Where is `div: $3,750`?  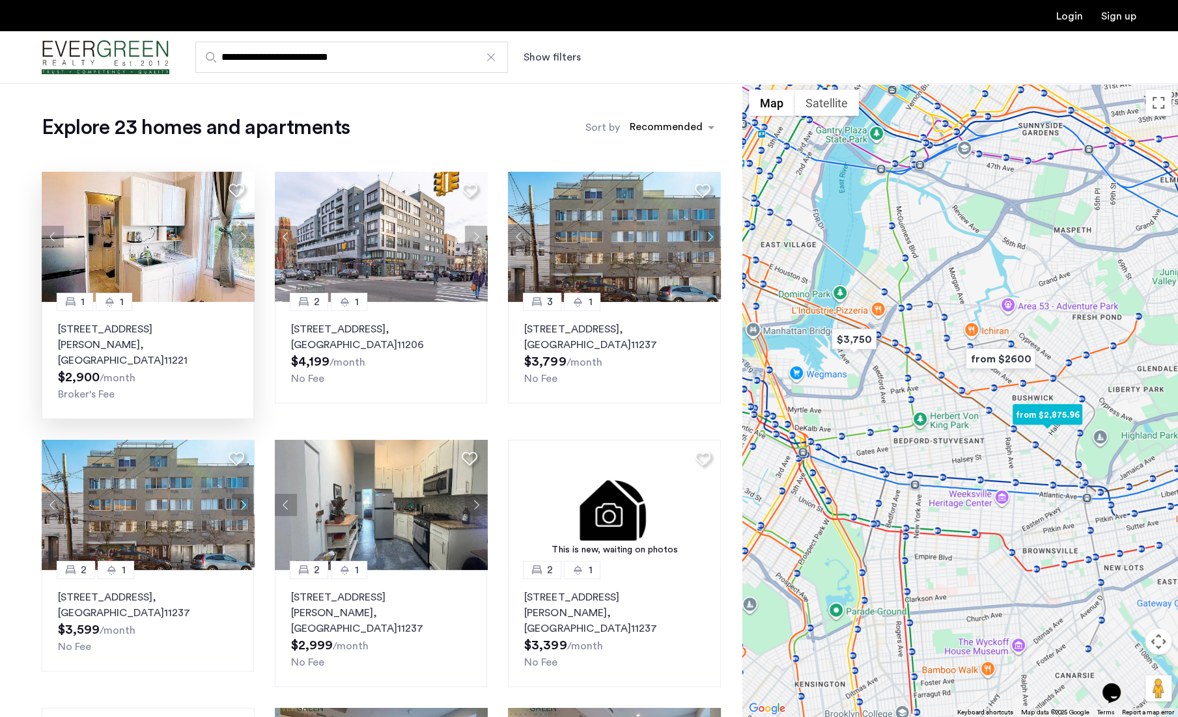 div: $3,750 is located at coordinates (853, 339).